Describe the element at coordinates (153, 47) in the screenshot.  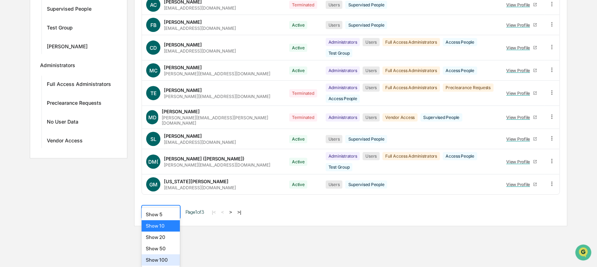
I see `span: CD` at that location.